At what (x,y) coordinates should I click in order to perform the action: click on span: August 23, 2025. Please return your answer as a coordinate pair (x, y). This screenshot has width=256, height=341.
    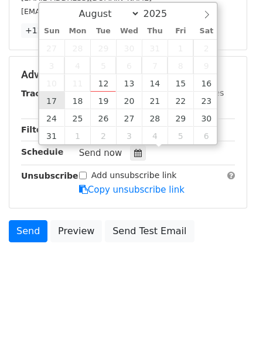
    Looking at the image, I should click on (206, 101).